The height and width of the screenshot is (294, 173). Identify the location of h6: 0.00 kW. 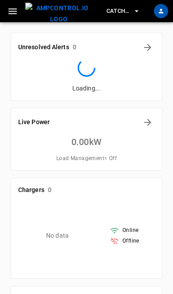
(86, 142).